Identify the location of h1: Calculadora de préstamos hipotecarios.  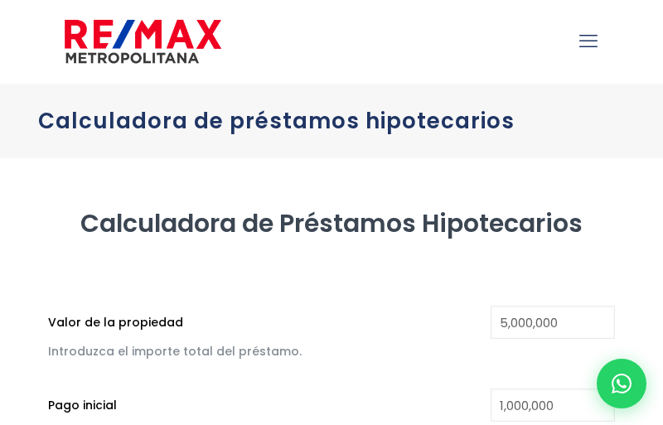
(332, 121).